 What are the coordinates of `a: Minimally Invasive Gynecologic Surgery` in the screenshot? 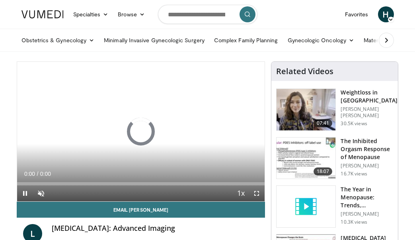 It's located at (154, 40).